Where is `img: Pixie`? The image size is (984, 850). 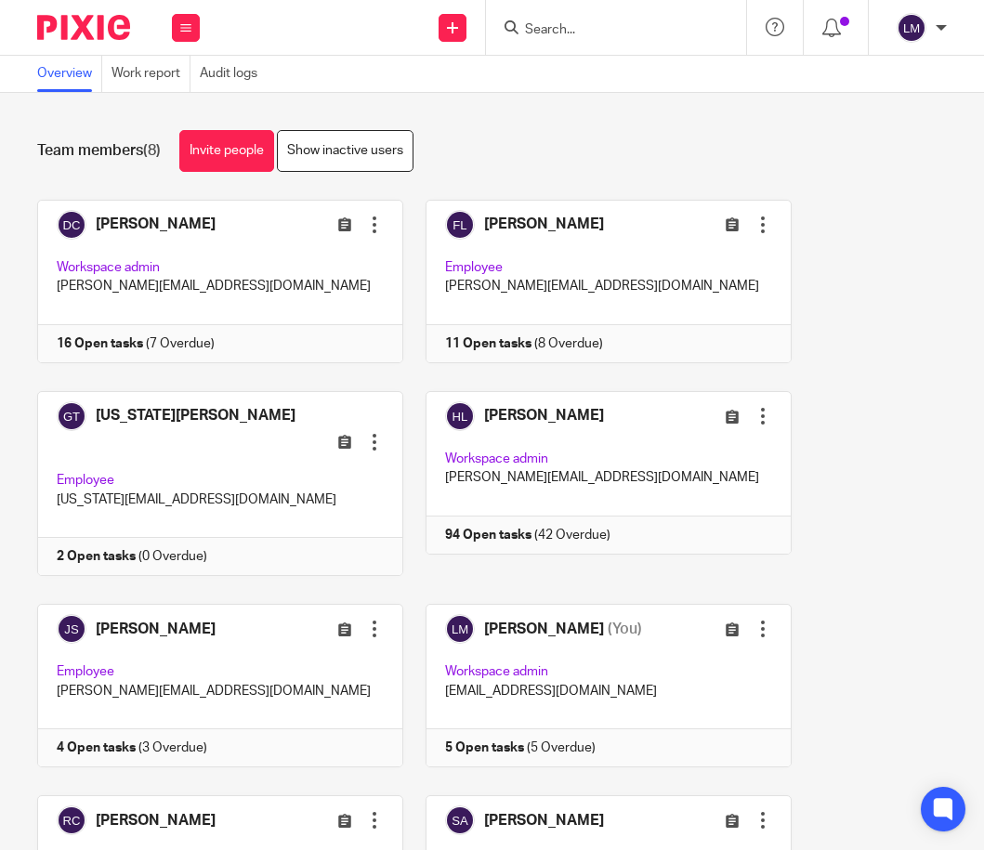 img: Pixie is located at coordinates (84, 27).